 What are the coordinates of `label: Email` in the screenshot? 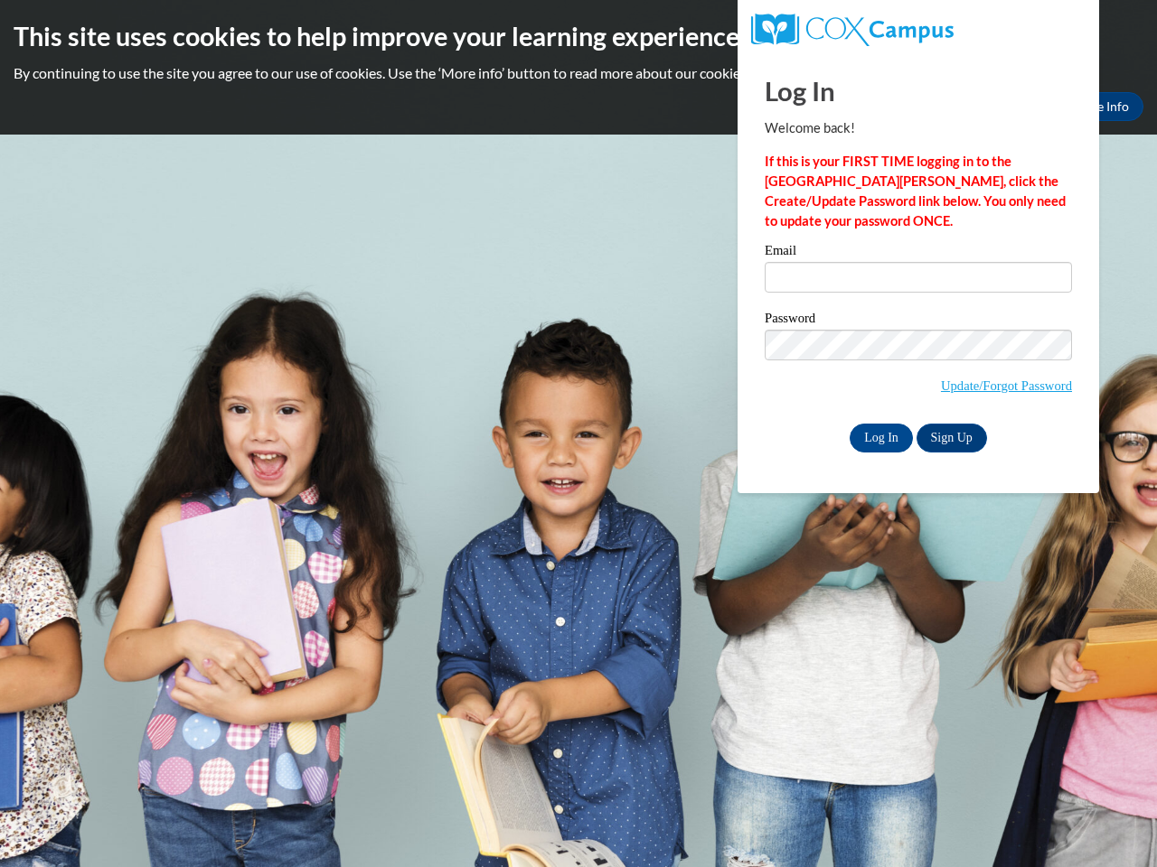 It's located at (918, 253).